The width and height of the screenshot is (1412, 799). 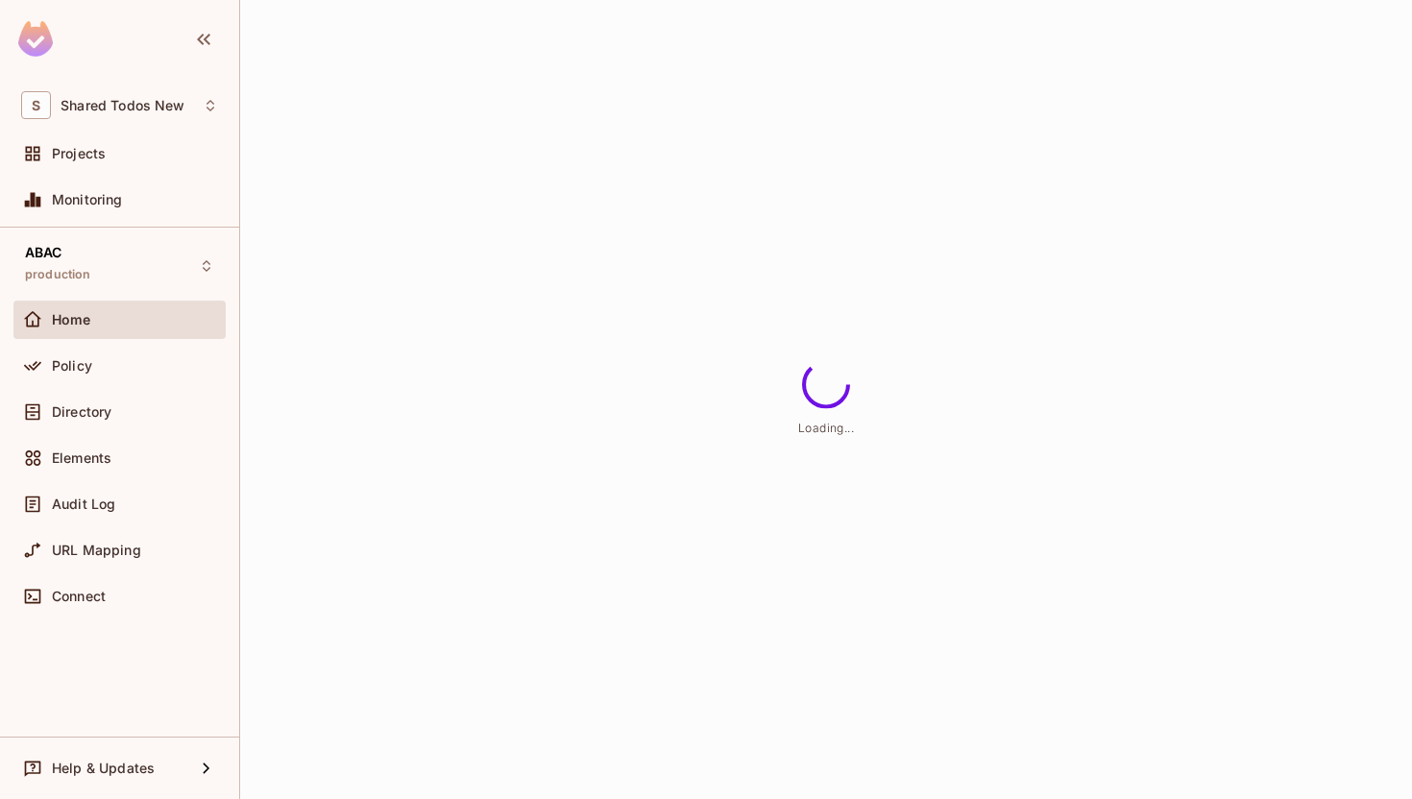 What do you see at coordinates (96, 550) in the screenshot?
I see `span: URL Mapping` at bounding box center [96, 550].